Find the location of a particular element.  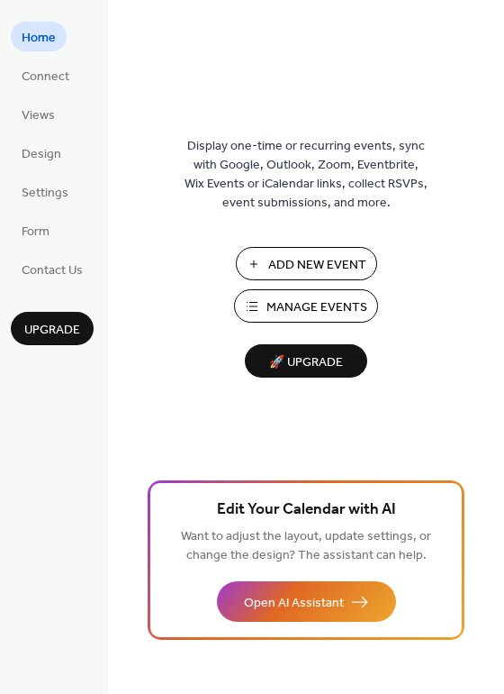

span: Display one-time or recurring events, sync with Google, Outlook, Zoom, Eventbrite, Wix Events or ... is located at coordinates (306, 175).